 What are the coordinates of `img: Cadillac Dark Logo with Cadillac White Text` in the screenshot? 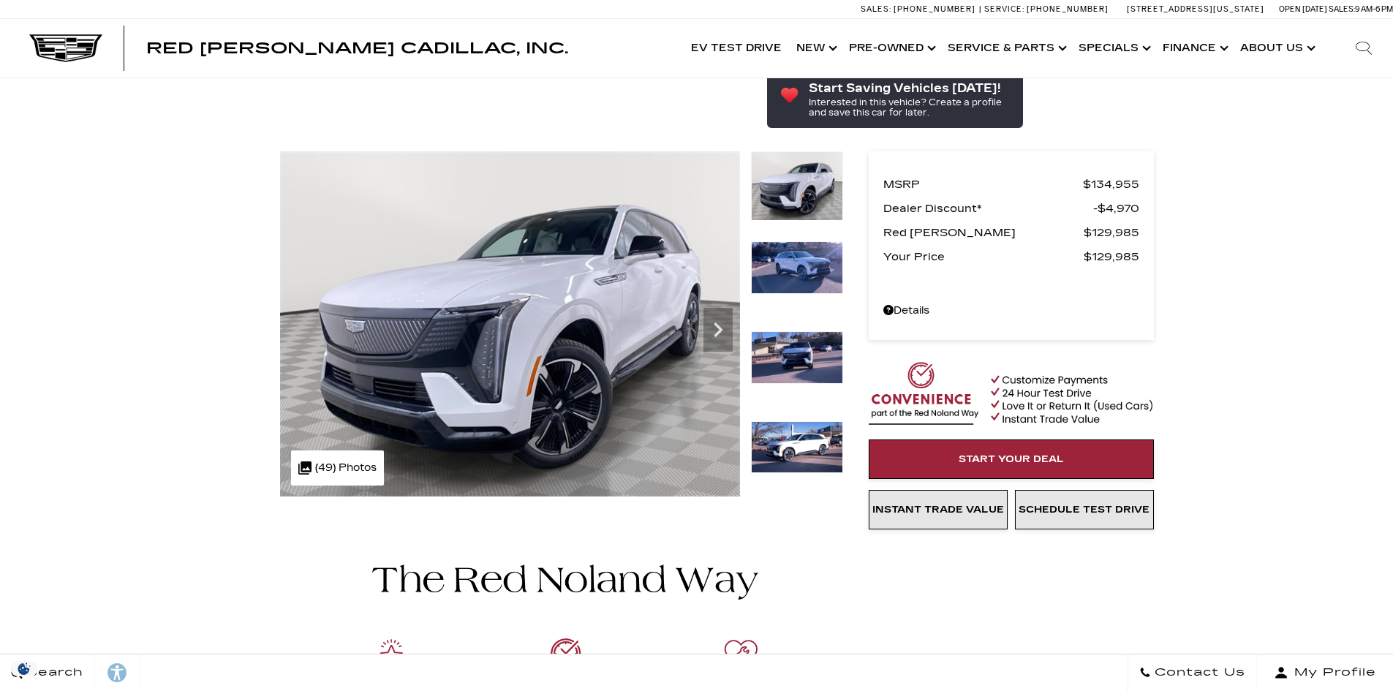 It's located at (66, 48).